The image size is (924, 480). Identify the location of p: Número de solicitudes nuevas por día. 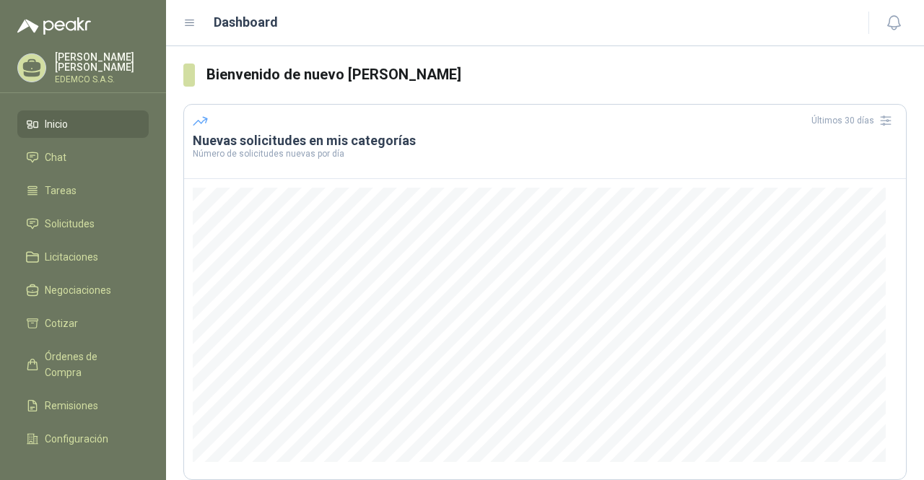
(545, 154).